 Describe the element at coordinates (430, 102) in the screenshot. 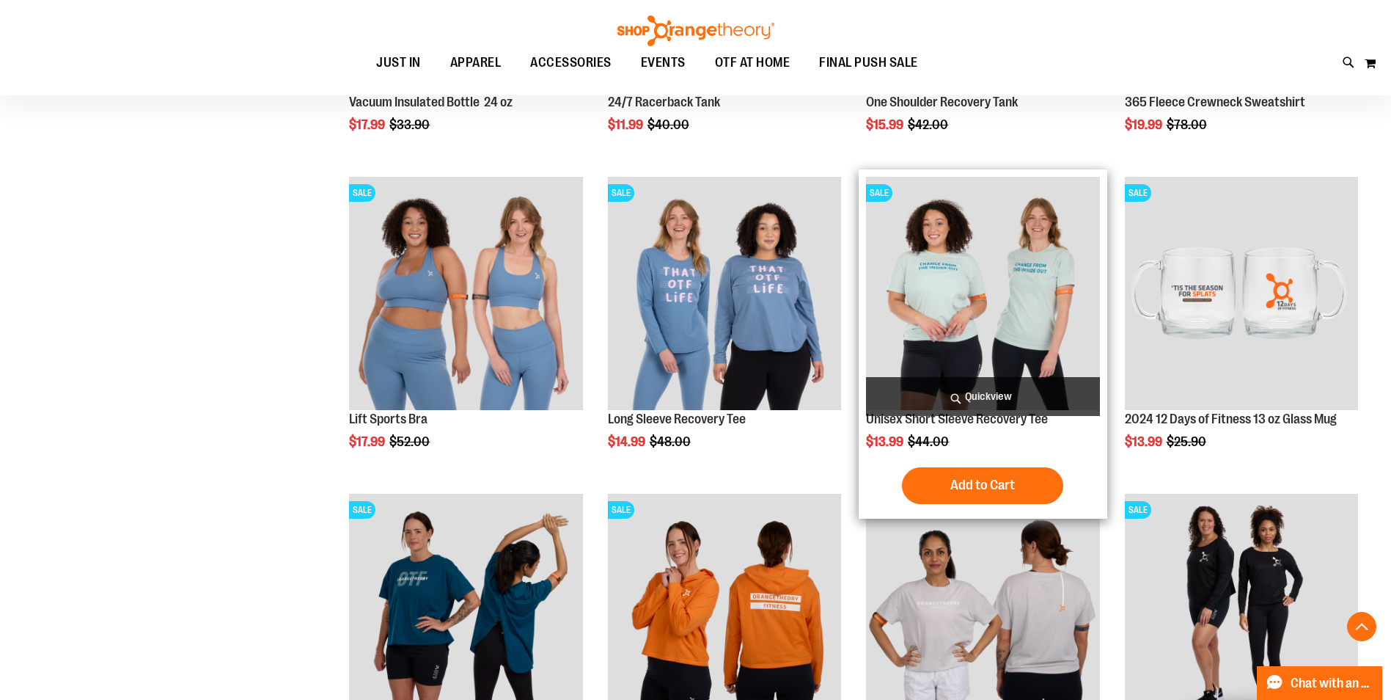

I see `a: Vacuum Insulated Bottle 24 oz` at that location.